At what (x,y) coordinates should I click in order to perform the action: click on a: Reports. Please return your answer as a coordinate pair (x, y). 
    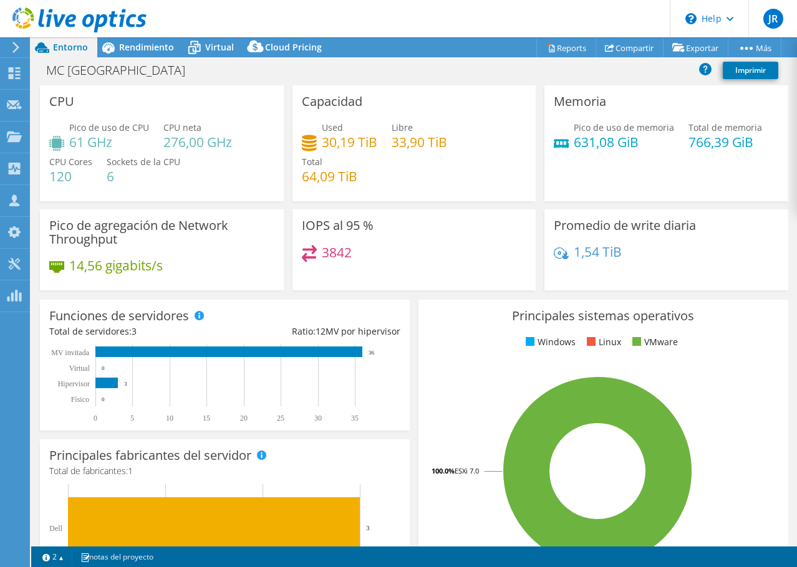
    Looking at the image, I should click on (566, 47).